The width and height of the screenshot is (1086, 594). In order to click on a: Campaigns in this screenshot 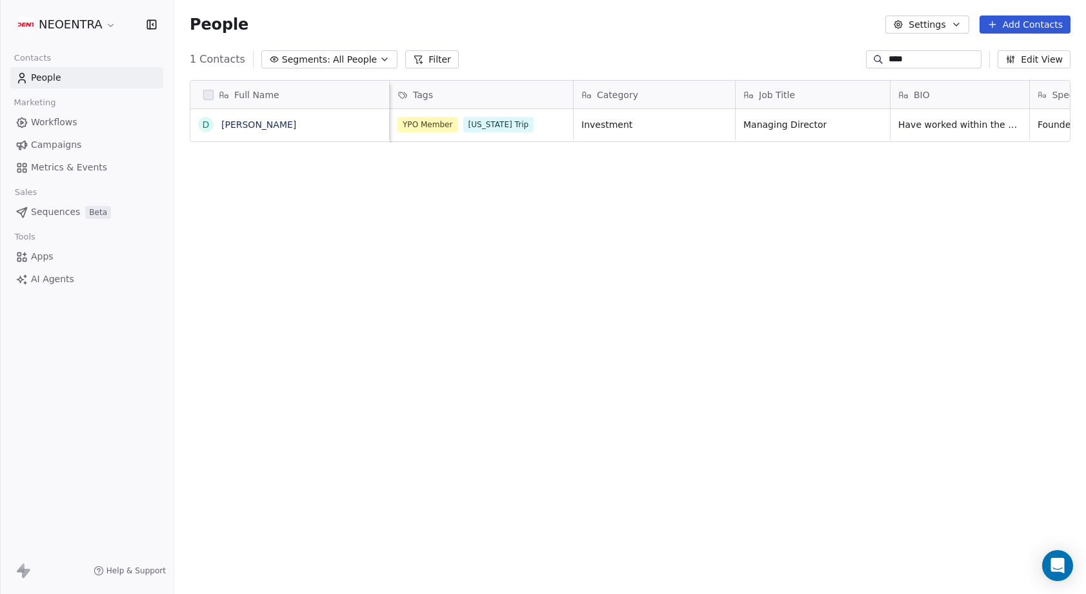, I will do `click(86, 145)`.